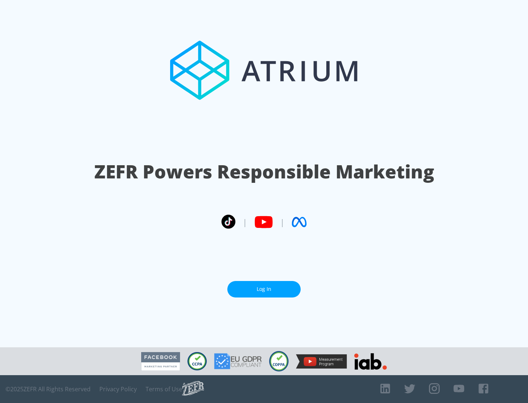  Describe the element at coordinates (264, 289) in the screenshot. I see `a: Log In` at that location.